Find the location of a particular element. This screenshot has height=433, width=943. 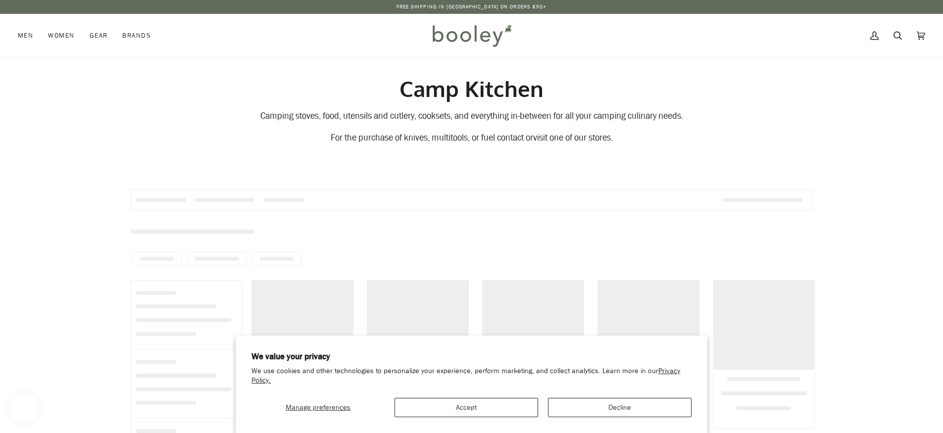

span: Women is located at coordinates (61, 36).